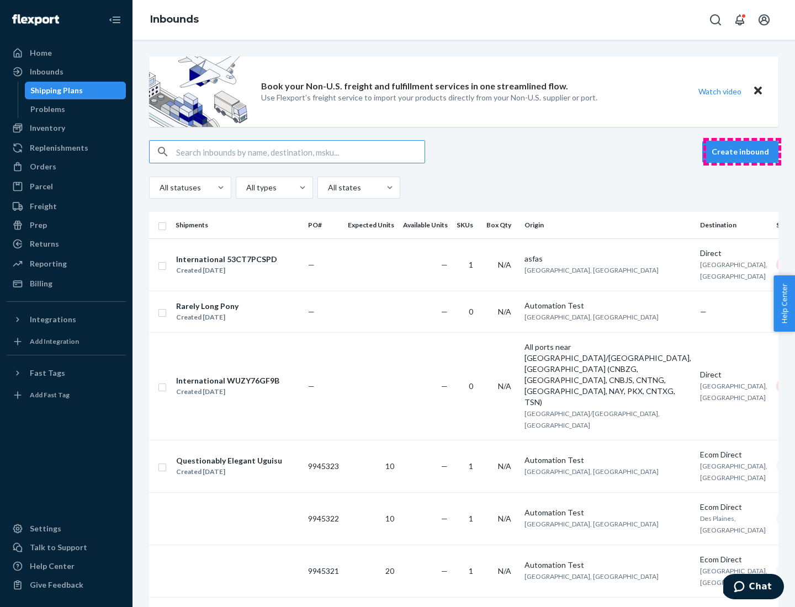 The image size is (795, 607). What do you see at coordinates (76, 109) in the screenshot?
I see `a: Problems` at bounding box center [76, 109].